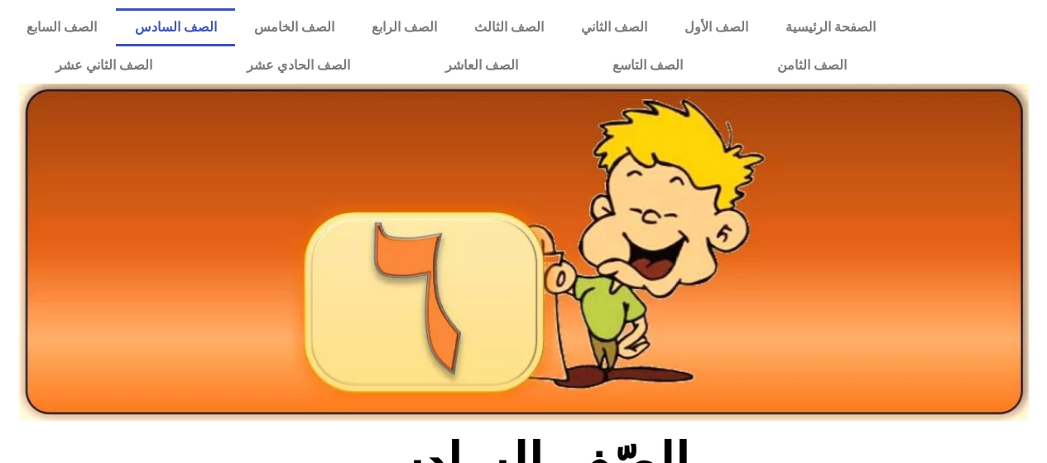  Describe the element at coordinates (103, 65) in the screenshot. I see `a: الصف الثاني عشر` at that location.